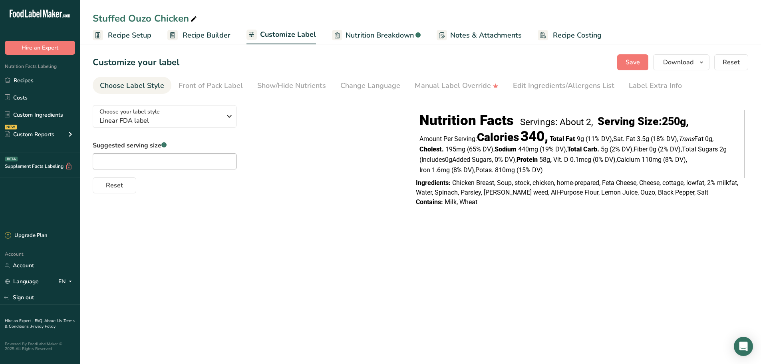 The width and height of the screenshot is (761, 364). What do you see at coordinates (19, 321) in the screenshot?
I see `a: Hire an Expert .` at bounding box center [19, 321].